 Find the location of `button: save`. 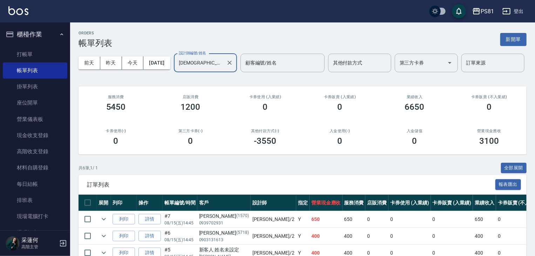

button: save is located at coordinates (459, 11).